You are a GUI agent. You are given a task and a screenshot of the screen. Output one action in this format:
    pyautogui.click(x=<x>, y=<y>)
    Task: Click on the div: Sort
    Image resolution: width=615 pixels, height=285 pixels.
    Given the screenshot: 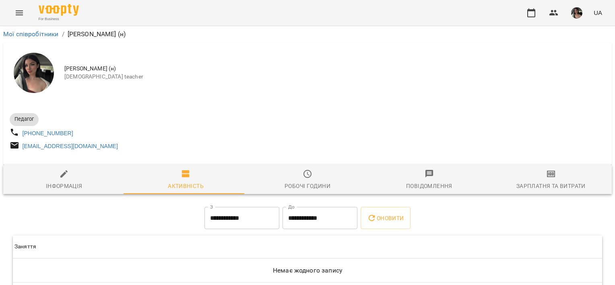 What is the action you would take?
    pyautogui.click(x=25, y=247)
    